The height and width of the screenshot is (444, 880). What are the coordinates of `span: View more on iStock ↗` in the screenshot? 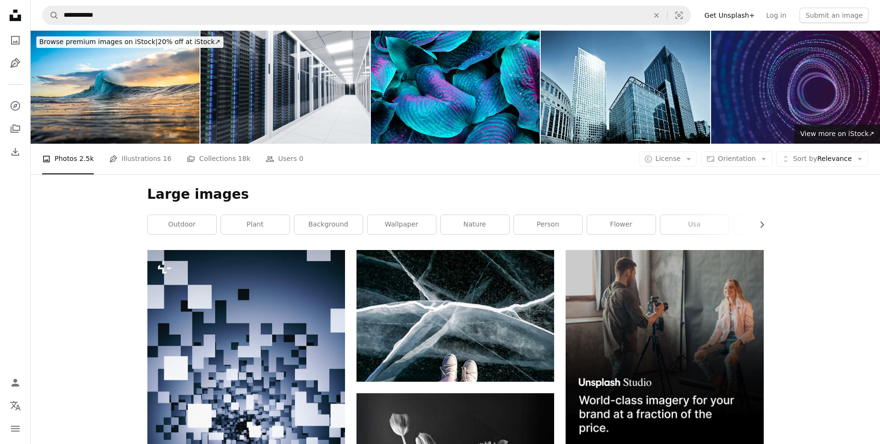 It's located at (837, 134).